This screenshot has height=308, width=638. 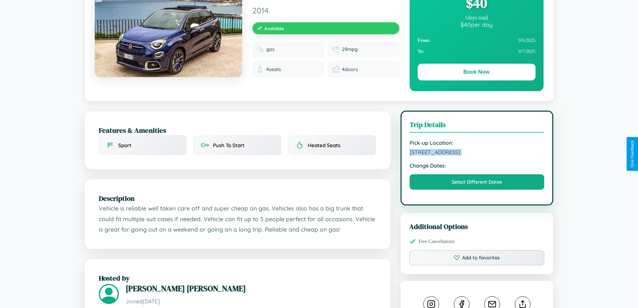 What do you see at coordinates (336, 69) in the screenshot?
I see `img: Doors` at bounding box center [336, 69].